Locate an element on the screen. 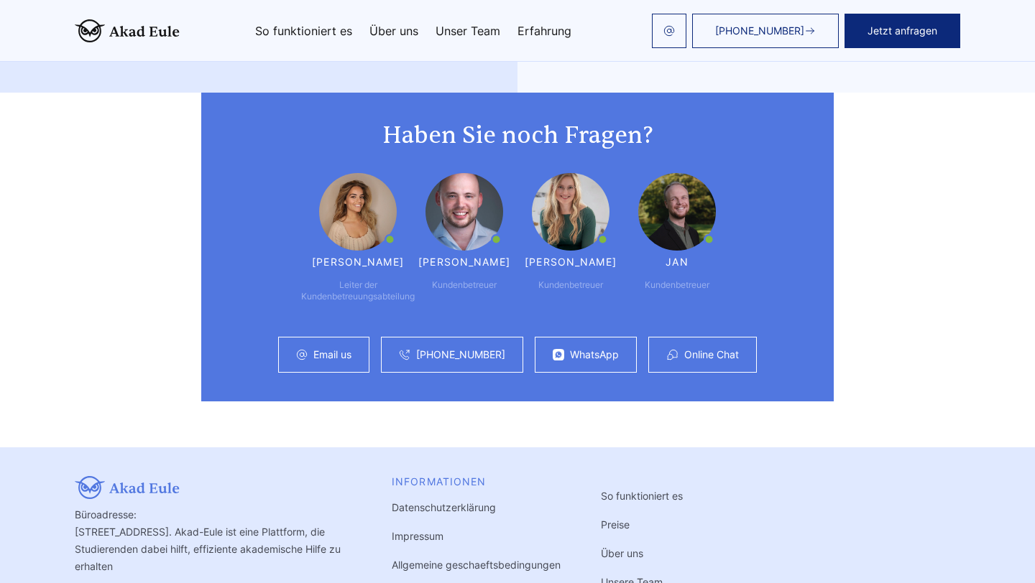 The image size is (1035, 583). img: email is located at coordinates (669, 31).